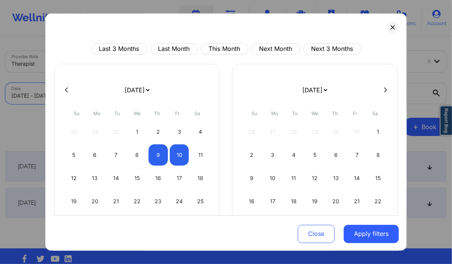 The image size is (452, 264). Describe the element at coordinates (137, 155) in the screenshot. I see `div: Wed Oct 08 2025` at that location.